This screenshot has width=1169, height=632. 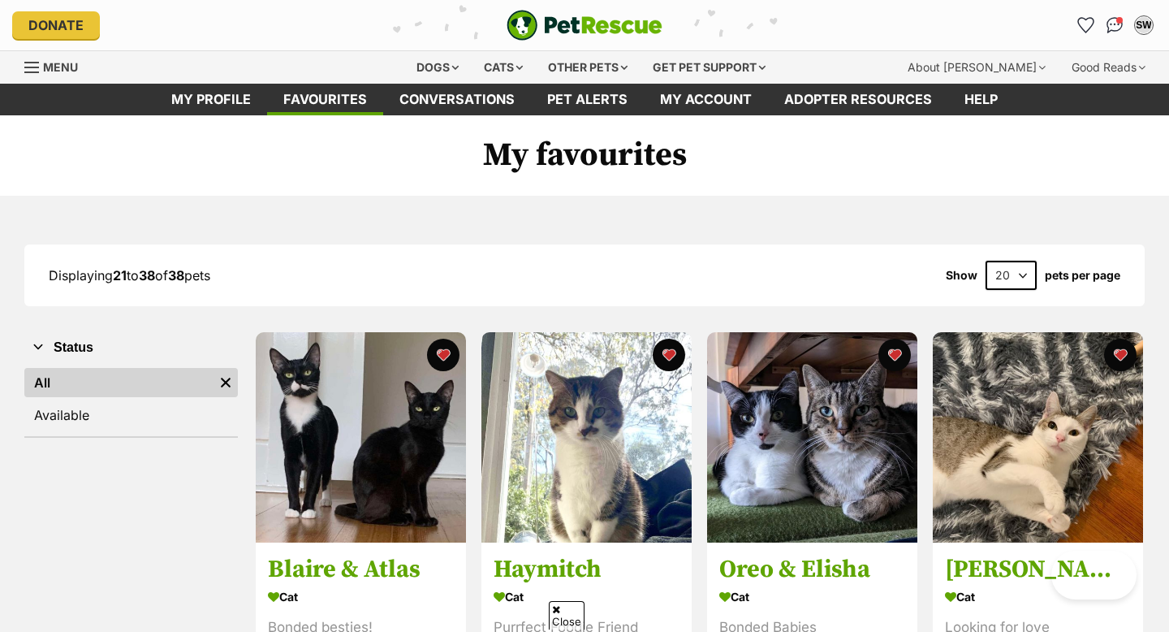 I want to click on a: All, so click(x=119, y=382).